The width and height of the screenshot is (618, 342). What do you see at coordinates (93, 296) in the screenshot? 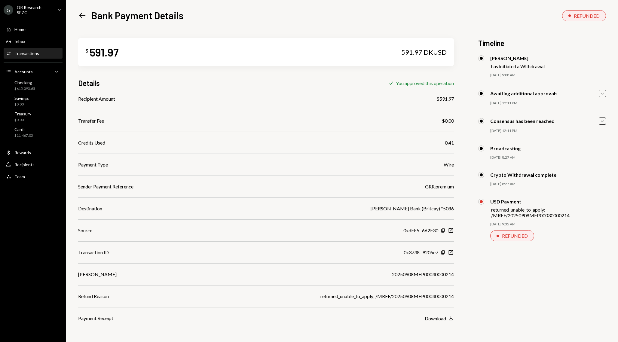
I see `div: Refund Reason` at bounding box center [93, 296].